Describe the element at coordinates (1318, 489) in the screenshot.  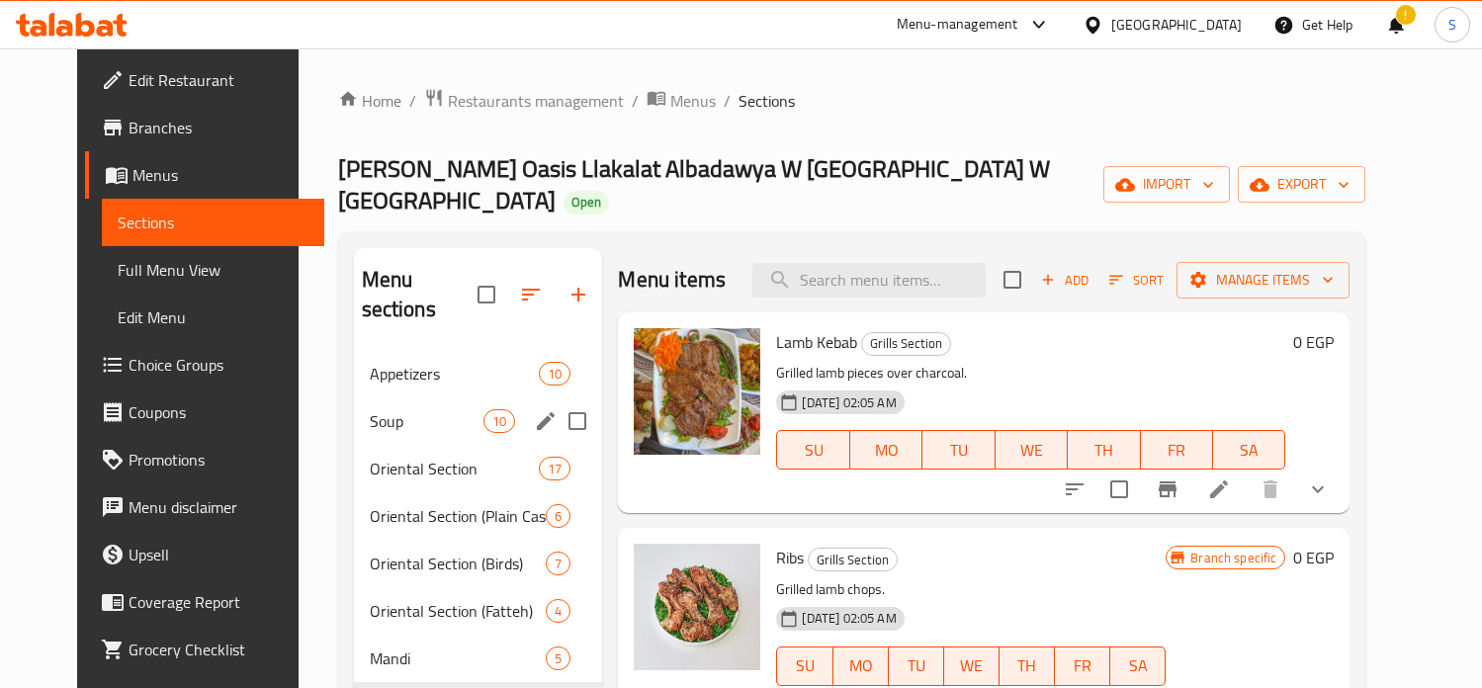
I see `svg: Show Choices` at that location.